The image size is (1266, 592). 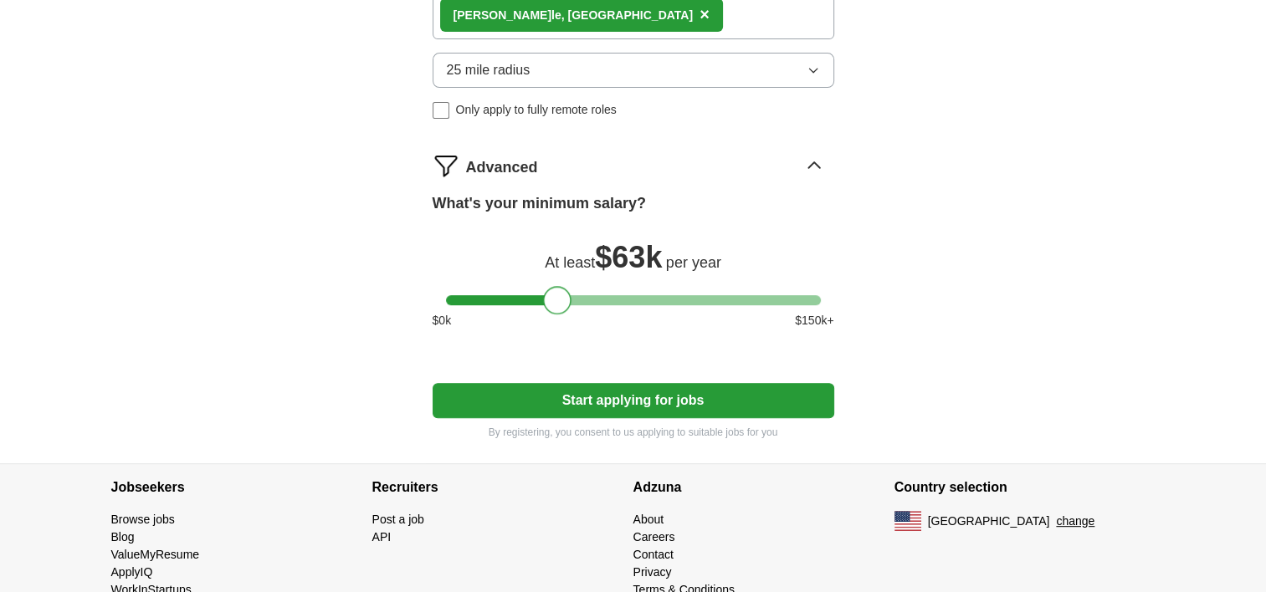 I want to click on a: Browse jobs, so click(x=143, y=520).